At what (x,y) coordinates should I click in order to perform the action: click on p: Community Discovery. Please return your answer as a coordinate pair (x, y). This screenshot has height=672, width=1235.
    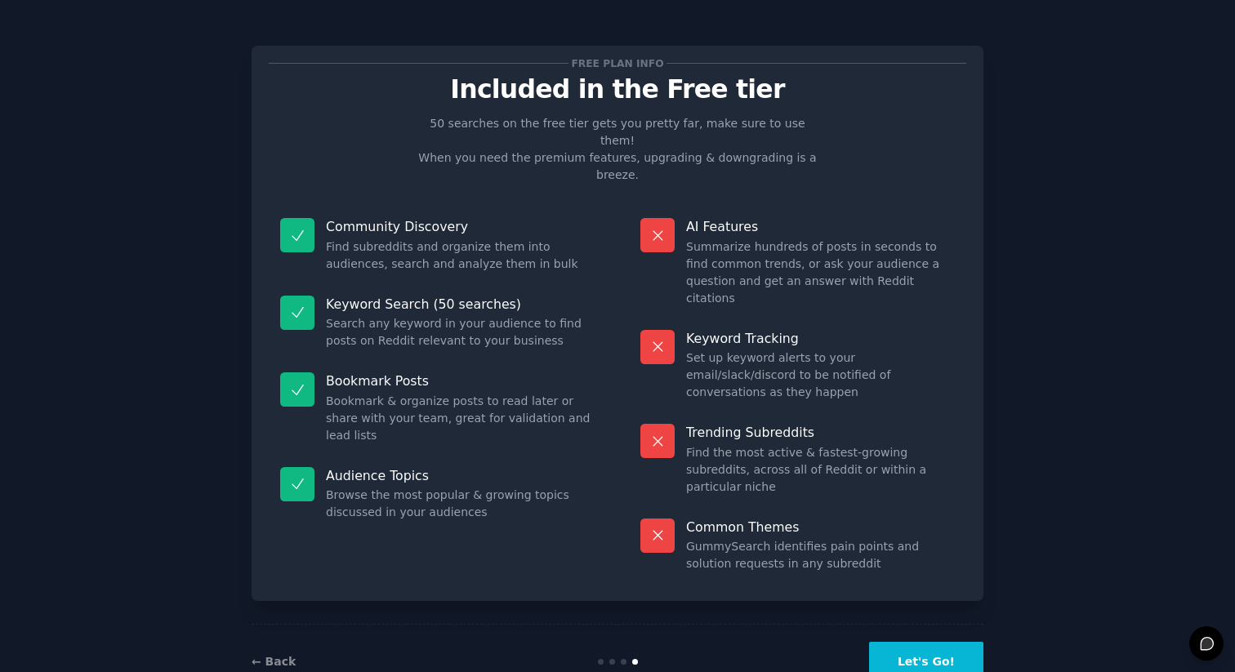
    Looking at the image, I should click on (460, 226).